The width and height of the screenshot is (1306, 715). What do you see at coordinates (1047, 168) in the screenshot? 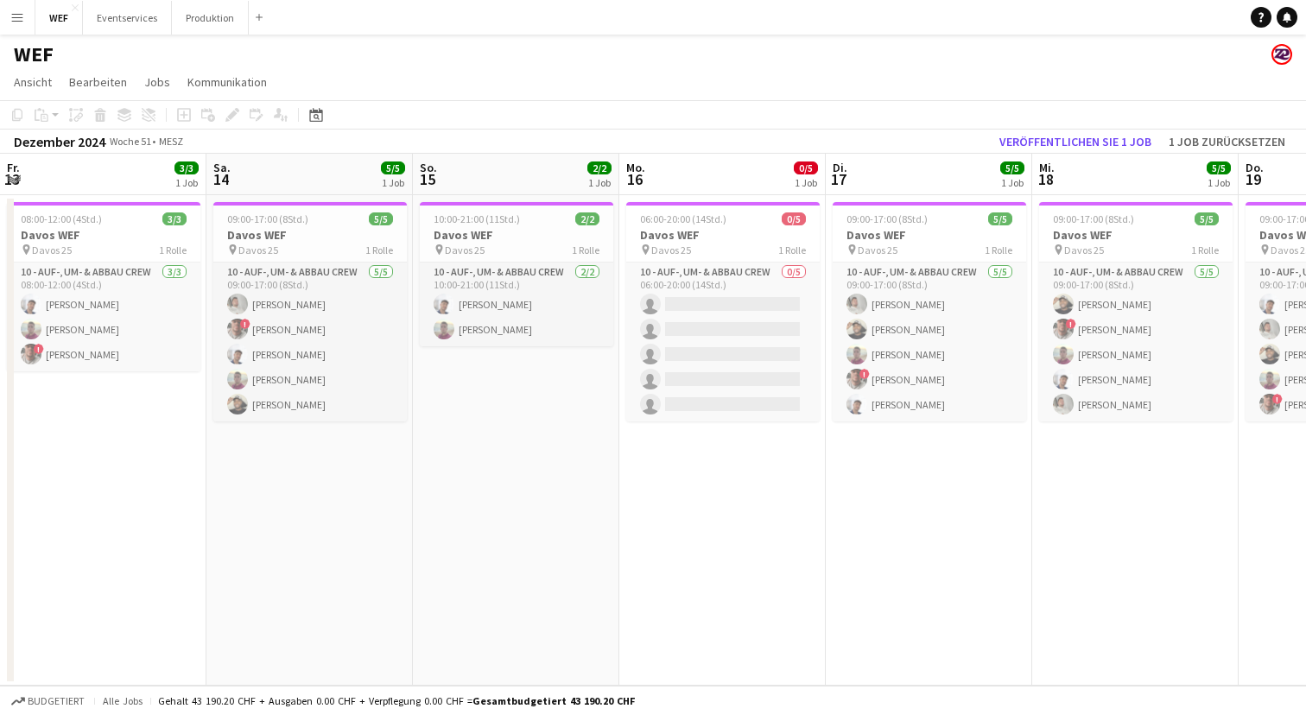
I see `span: Mi.` at bounding box center [1047, 168].